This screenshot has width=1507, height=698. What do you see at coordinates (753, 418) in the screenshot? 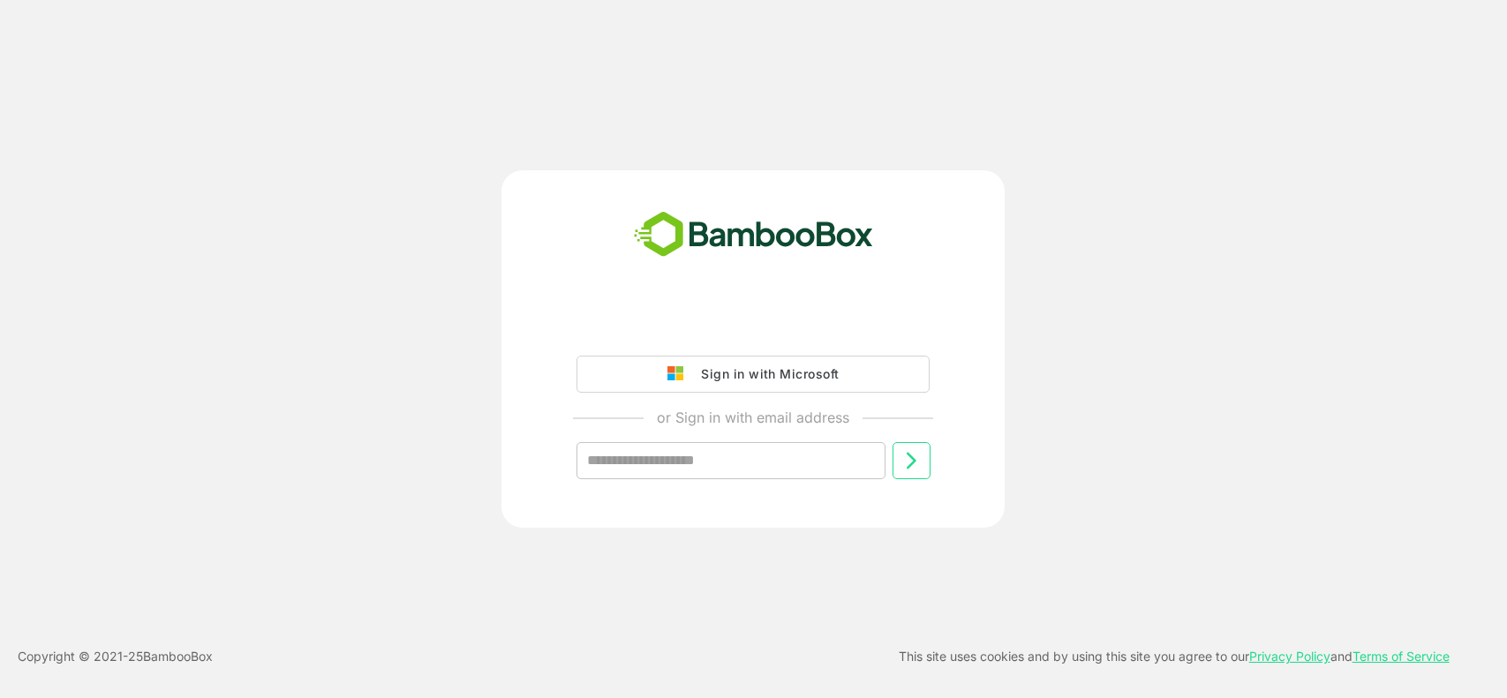
I see `p: or Sign in with email address` at bounding box center [753, 418].